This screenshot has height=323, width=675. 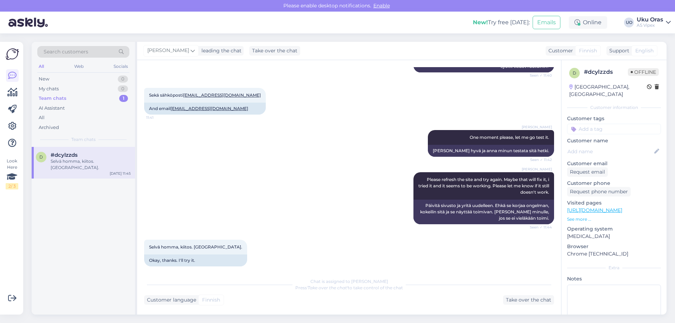 I want to click on p: Customer tags, so click(x=614, y=118).